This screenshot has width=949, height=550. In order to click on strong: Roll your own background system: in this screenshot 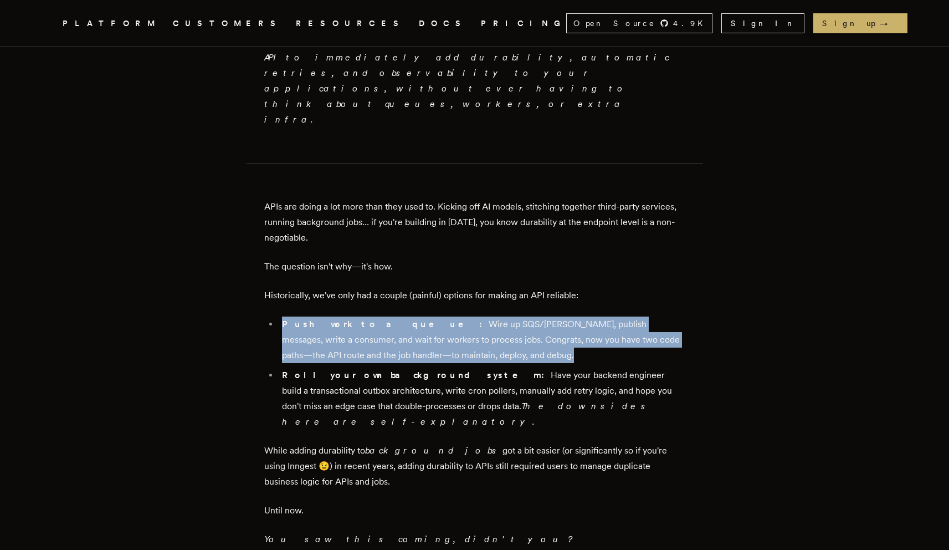, I will do `click(416, 374)`.